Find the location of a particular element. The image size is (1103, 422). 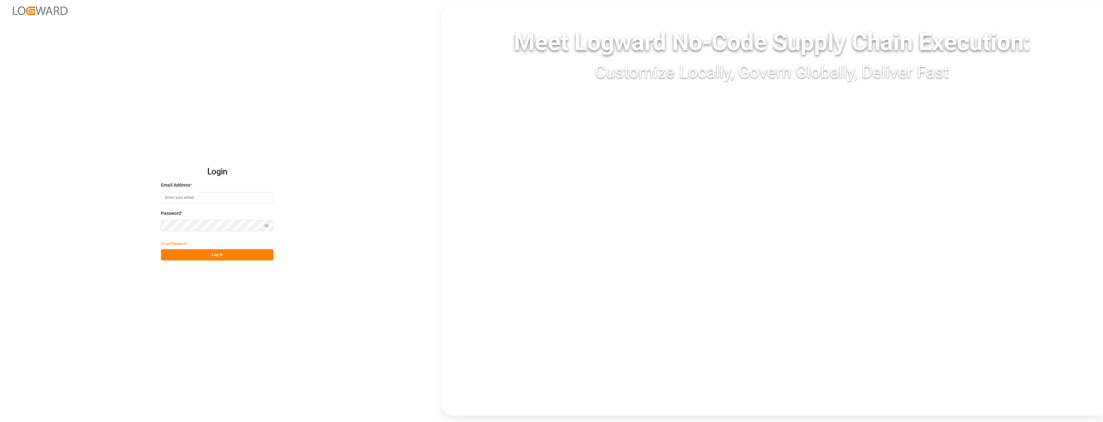

button: Forgot Password? is located at coordinates (174, 244).